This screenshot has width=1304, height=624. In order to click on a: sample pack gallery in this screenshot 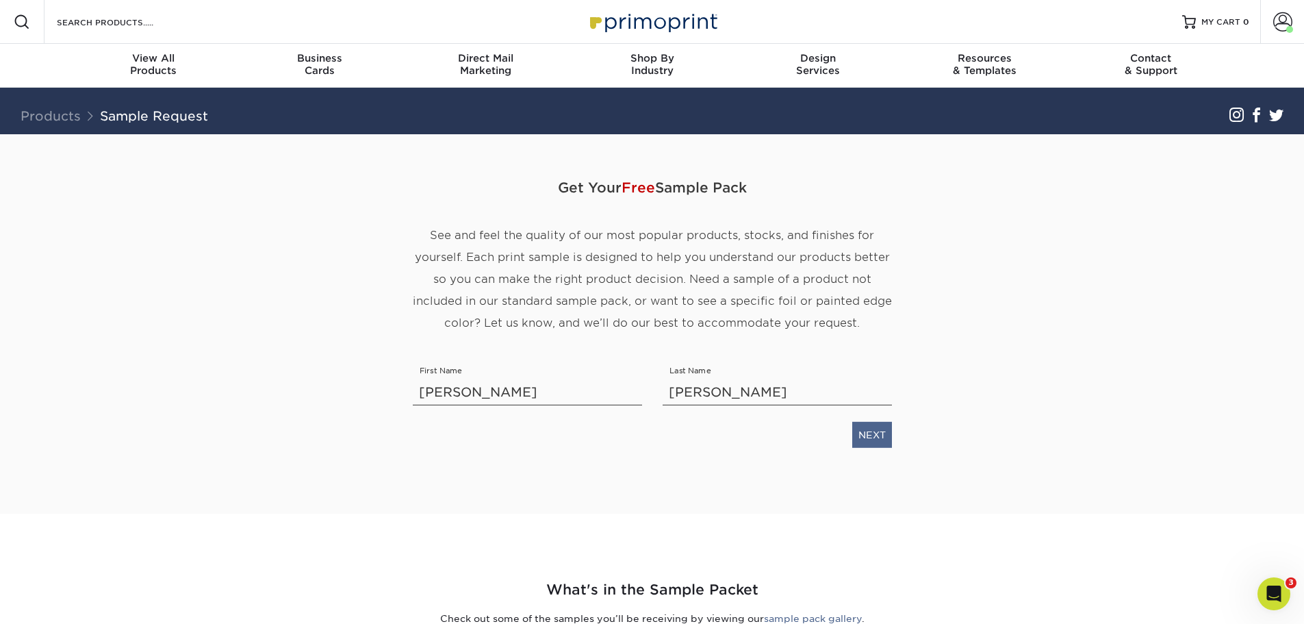, I will do `click(813, 618)`.